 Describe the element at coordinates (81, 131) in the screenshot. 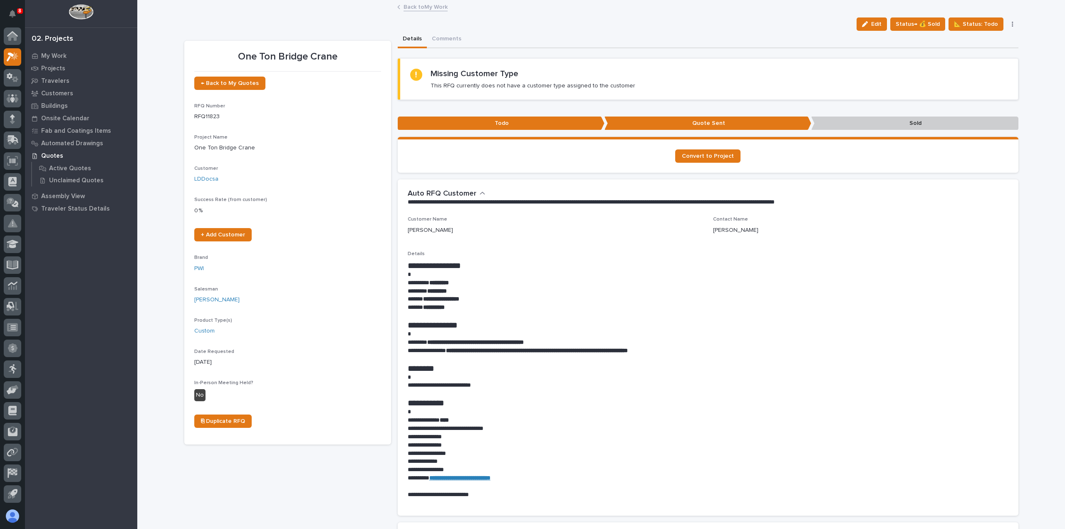

I see `a: Fab and Coatings Items` at that location.